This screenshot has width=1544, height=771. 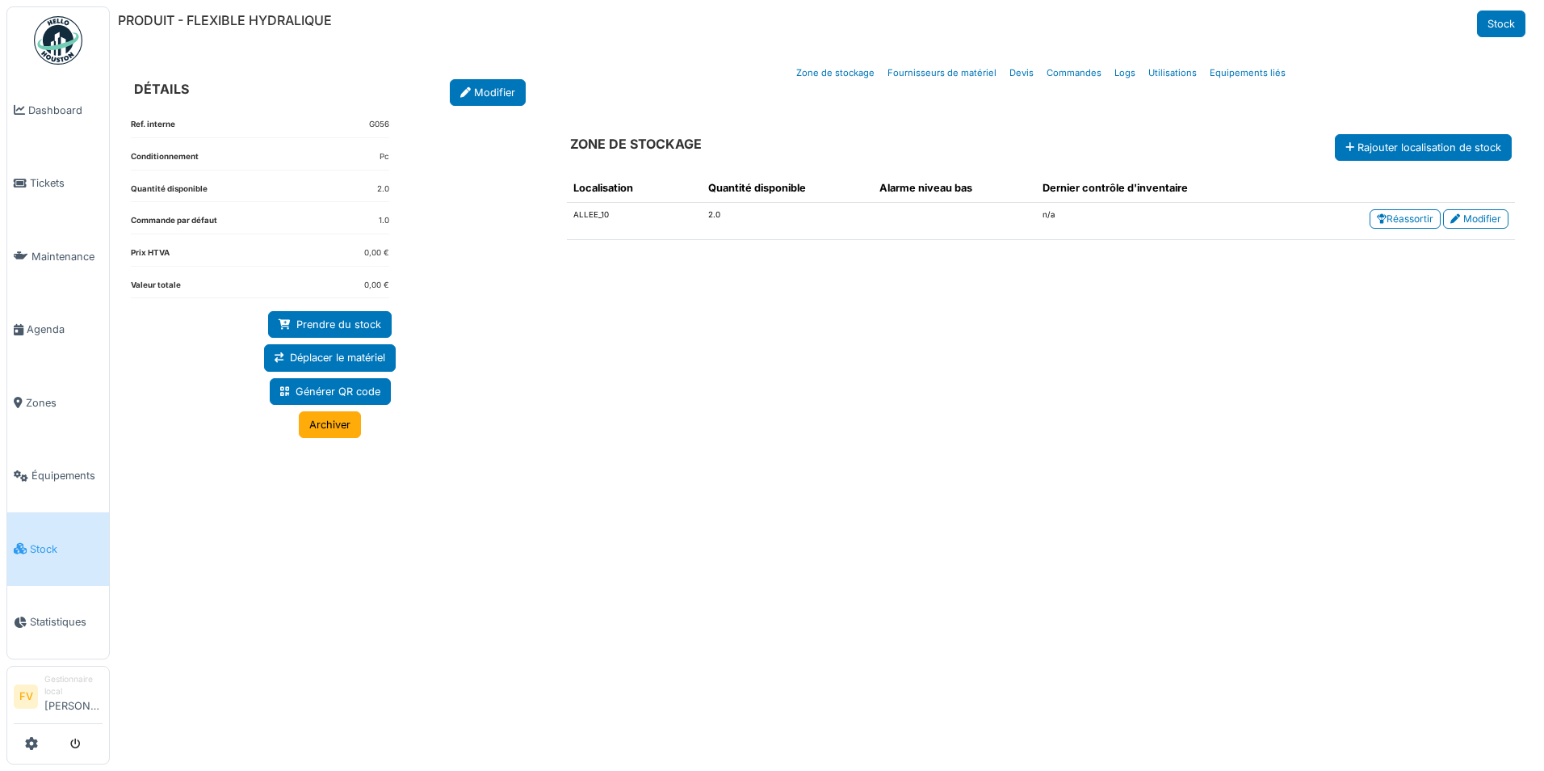 I want to click on dt: Prix HTVA, so click(x=150, y=256).